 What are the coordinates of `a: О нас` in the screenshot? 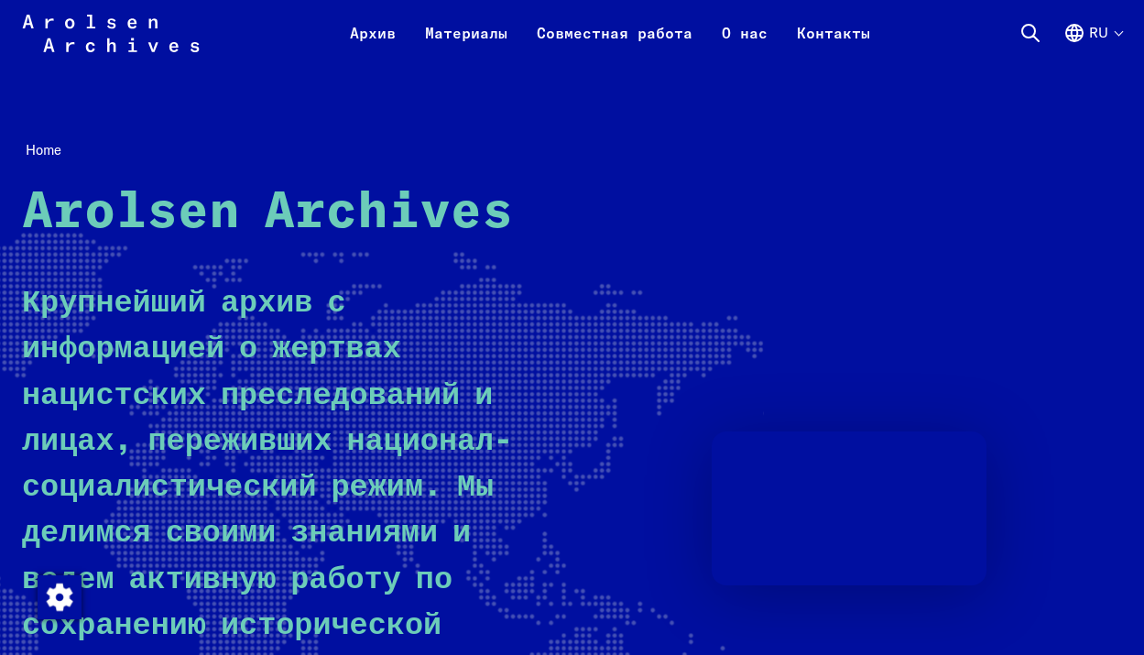 It's located at (745, 44).